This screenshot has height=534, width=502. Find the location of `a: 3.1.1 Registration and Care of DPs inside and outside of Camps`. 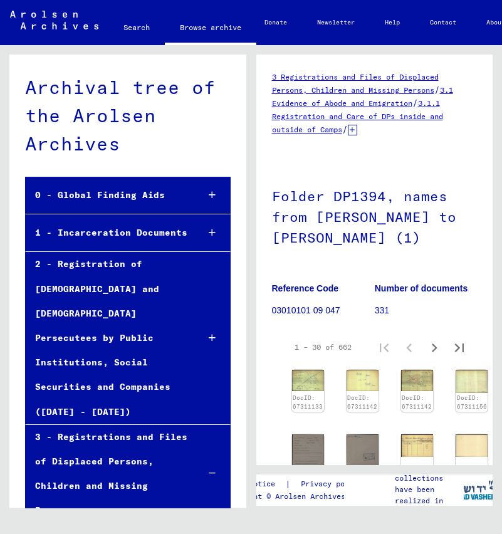

a: 3.1.1 Registration and Care of DPs inside and outside of Camps is located at coordinates (357, 116).